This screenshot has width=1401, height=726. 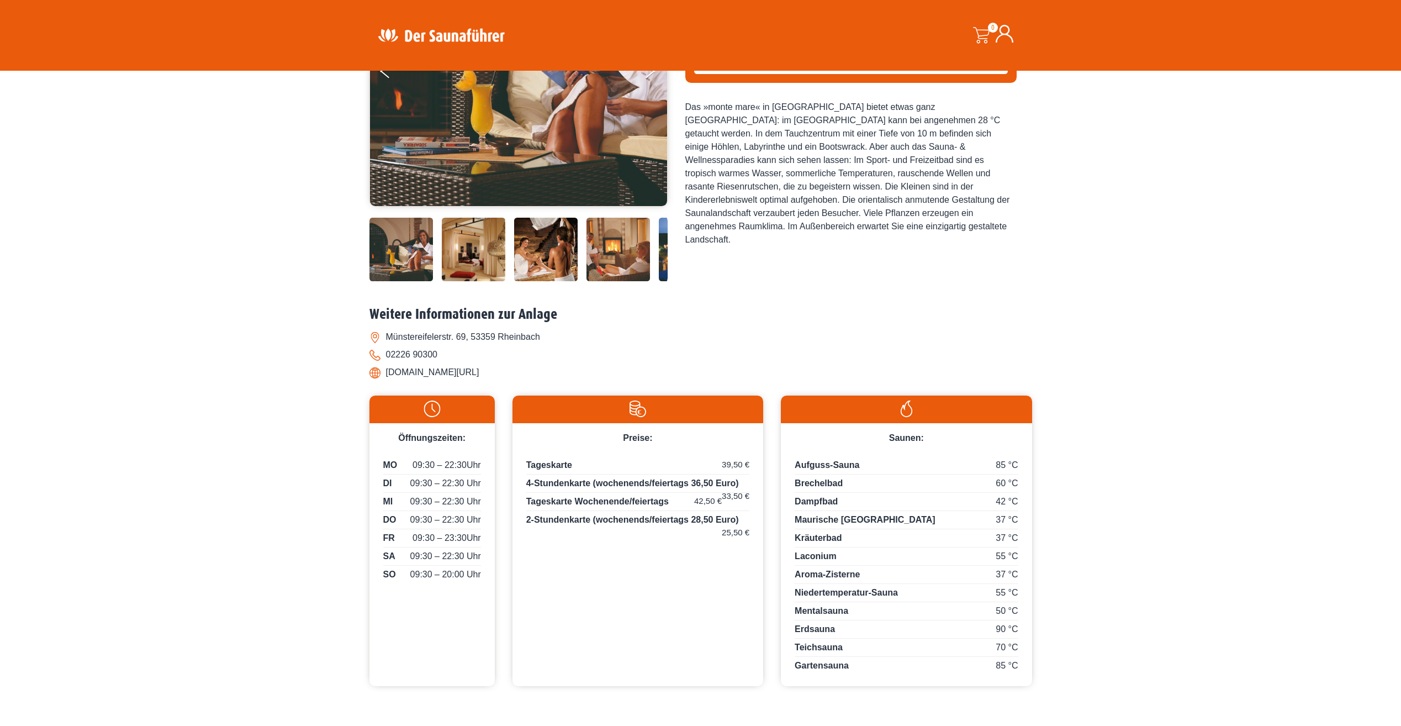 I want to click on span: DI, so click(x=388, y=483).